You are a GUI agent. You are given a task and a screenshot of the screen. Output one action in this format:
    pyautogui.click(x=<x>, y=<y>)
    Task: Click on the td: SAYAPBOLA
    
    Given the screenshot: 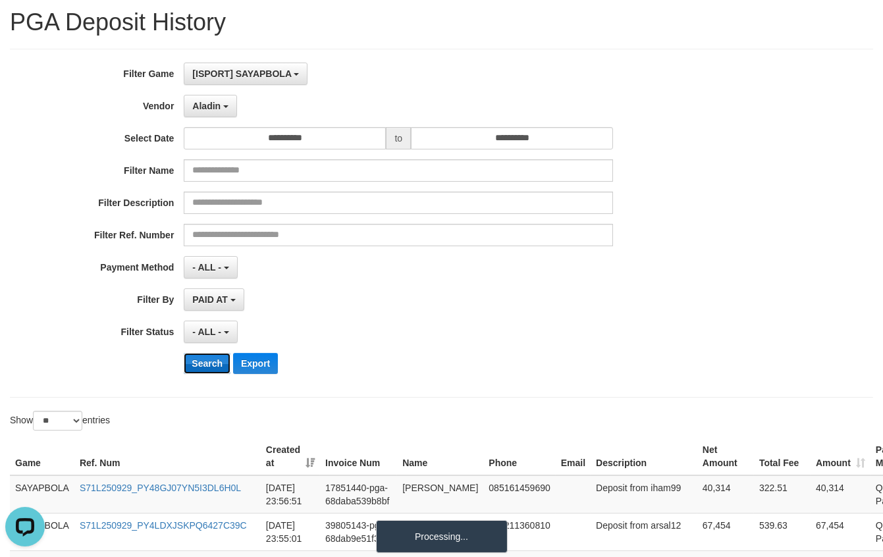 What is the action you would take?
    pyautogui.click(x=42, y=494)
    